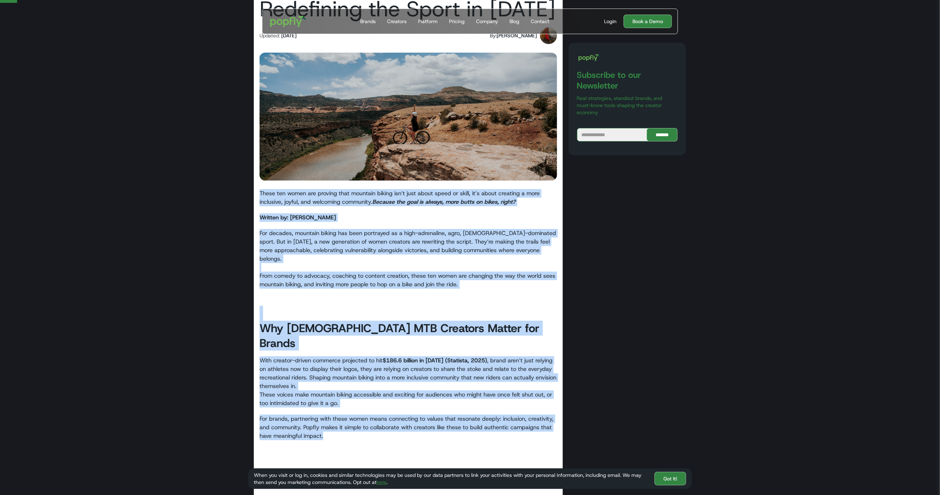  Describe the element at coordinates (494, 36) in the screenshot. I see `div: By:` at that location.